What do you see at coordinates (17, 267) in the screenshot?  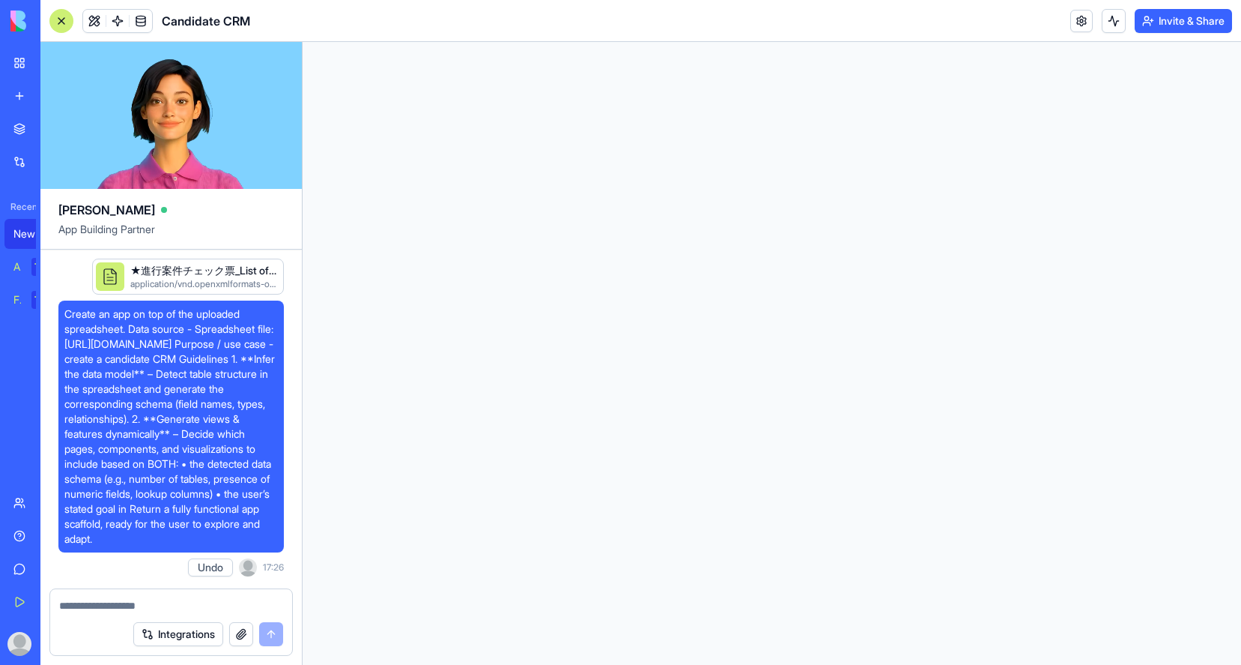 I see `div: AI Logo Generator` at bounding box center [17, 267].